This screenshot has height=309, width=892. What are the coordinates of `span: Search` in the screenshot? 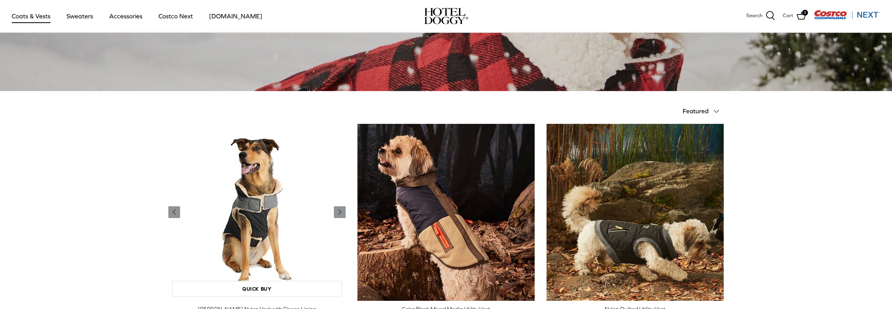 It's located at (754, 16).